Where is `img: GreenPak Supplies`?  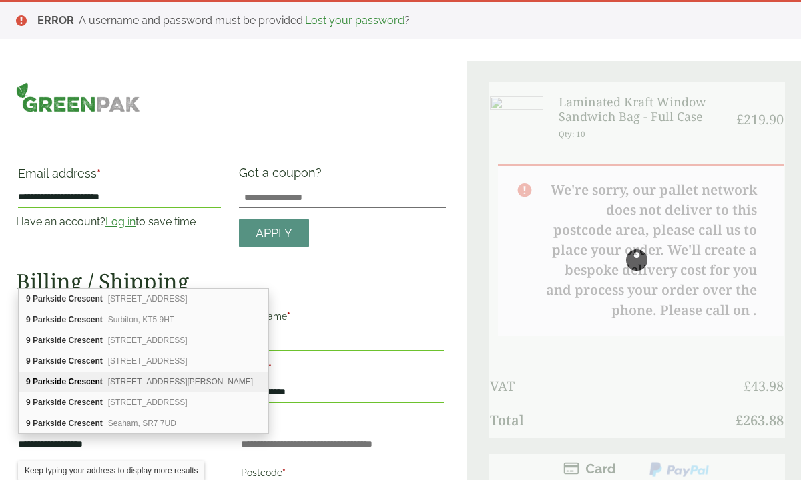
img: GreenPak Supplies is located at coordinates (78, 97).